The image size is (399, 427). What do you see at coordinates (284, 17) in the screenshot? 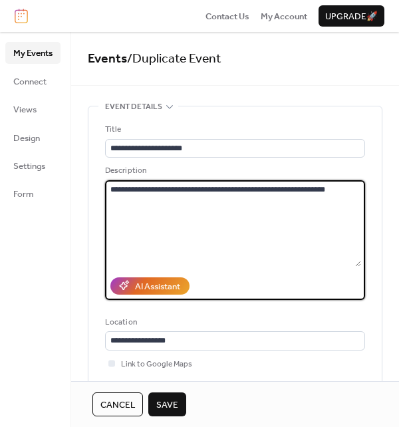
I see `span: My Account` at bounding box center [284, 17].